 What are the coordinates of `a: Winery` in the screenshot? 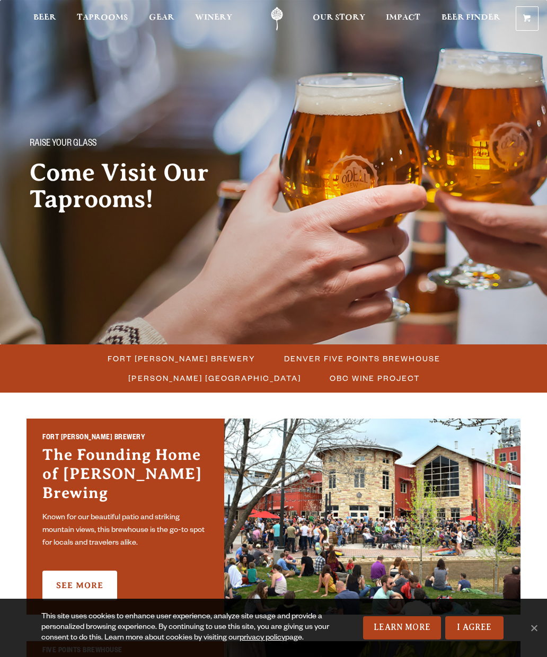 It's located at (213, 19).